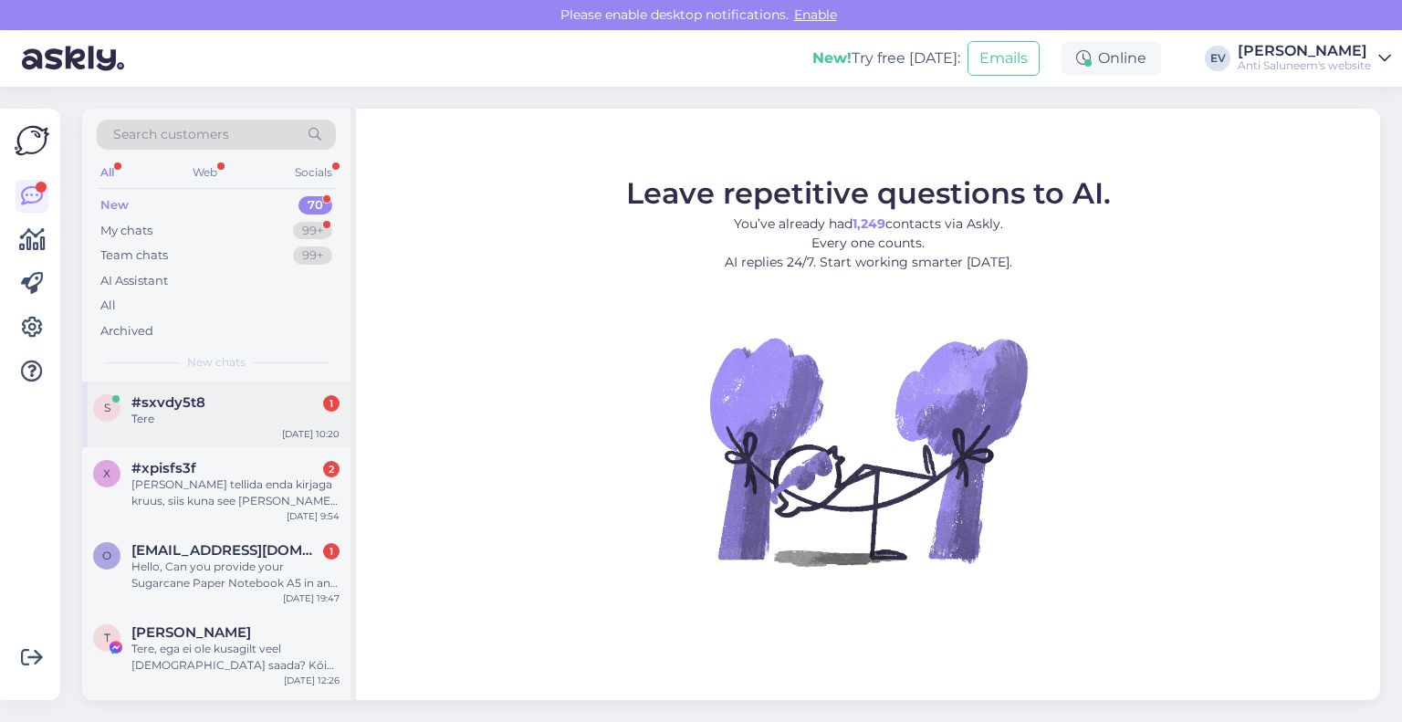 The height and width of the screenshot is (722, 1402). What do you see at coordinates (815, 15) in the screenshot?
I see `span: Enable` at bounding box center [815, 15].